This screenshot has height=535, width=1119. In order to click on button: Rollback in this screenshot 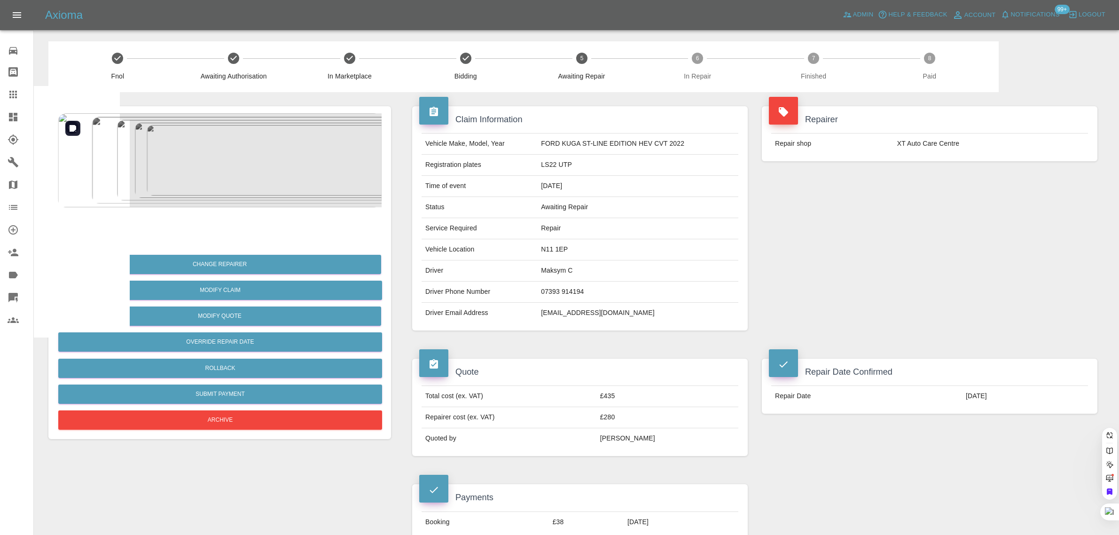, I will do `click(220, 368)`.